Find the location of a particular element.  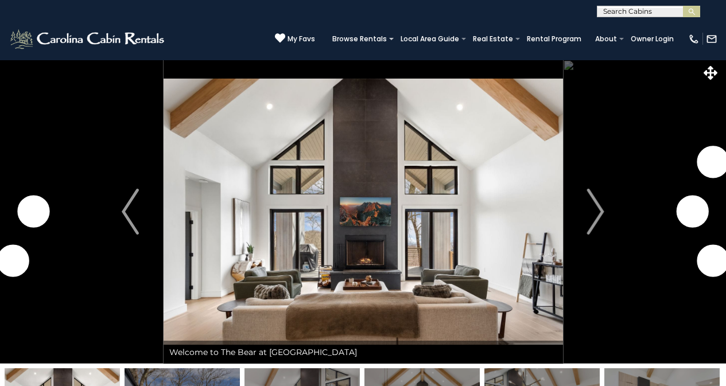

span: My Favs is located at coordinates (301, 39).